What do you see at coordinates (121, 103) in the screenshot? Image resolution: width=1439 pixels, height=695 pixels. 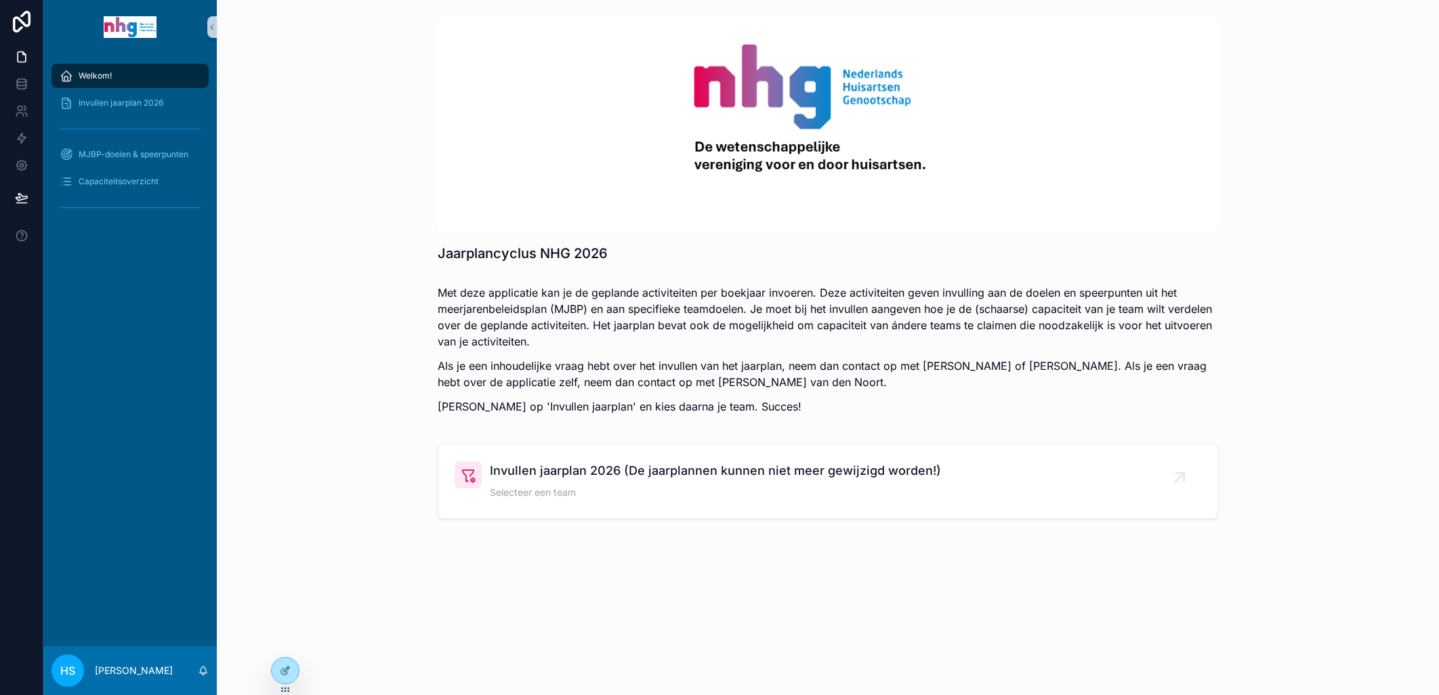 I see `span: Invullen jaarplan 2026` at bounding box center [121, 103].